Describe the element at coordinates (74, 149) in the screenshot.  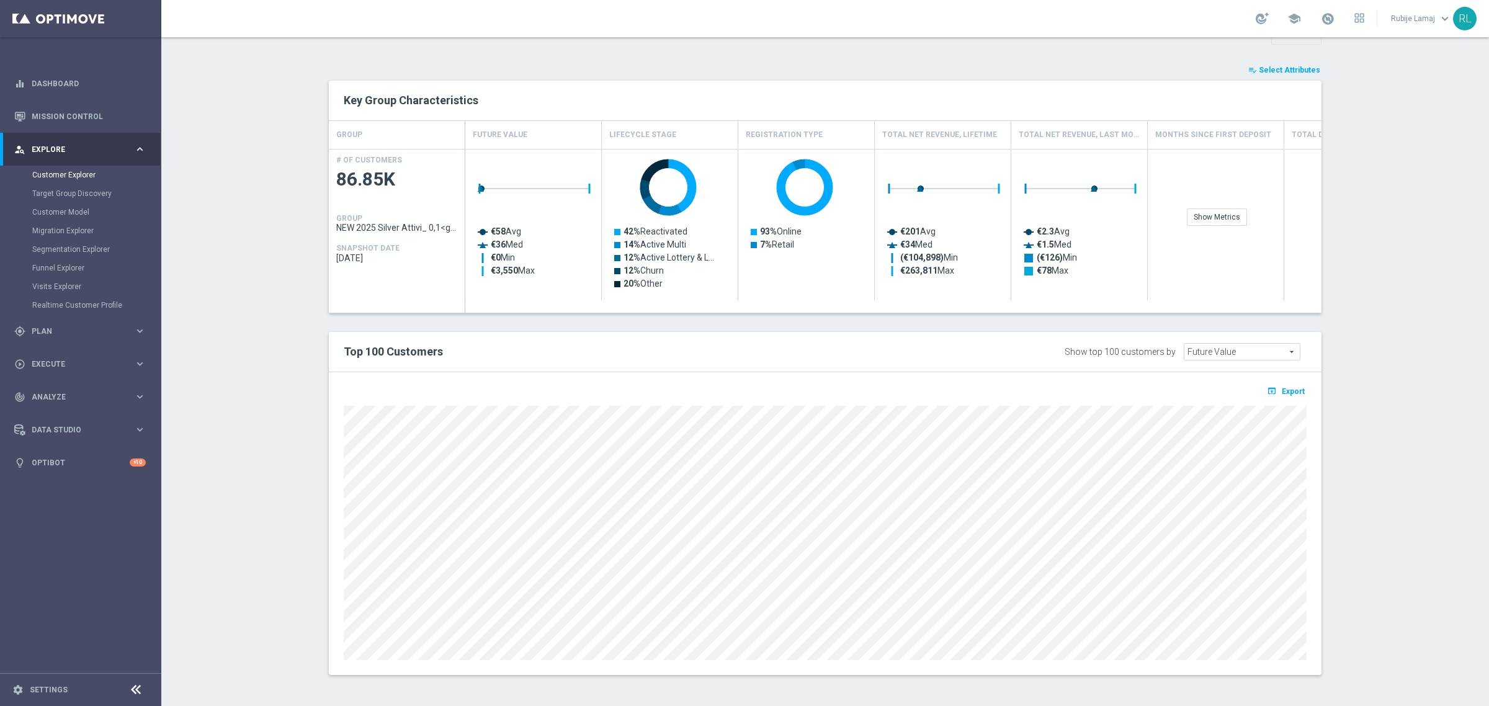
I see `div: Explore` at that location.